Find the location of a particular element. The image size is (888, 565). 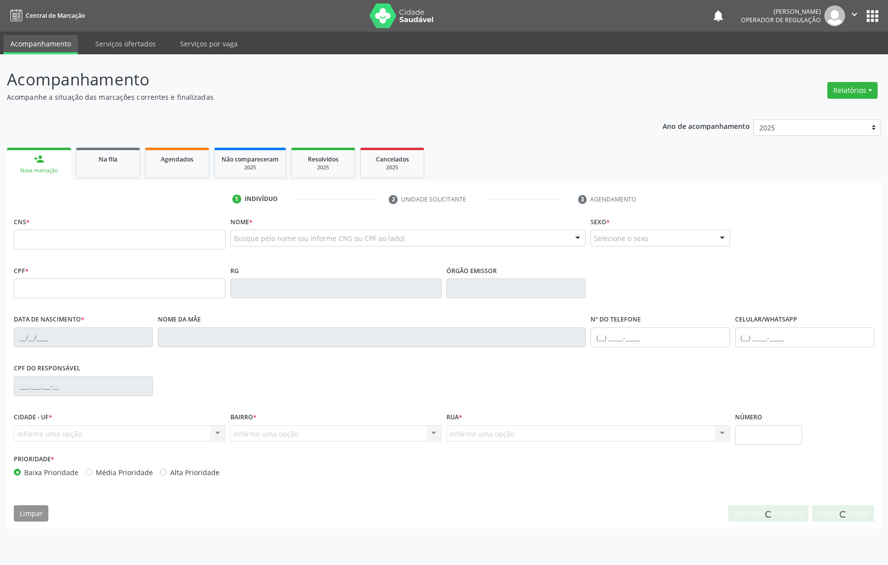

label: CPF do responsável is located at coordinates (47, 368).